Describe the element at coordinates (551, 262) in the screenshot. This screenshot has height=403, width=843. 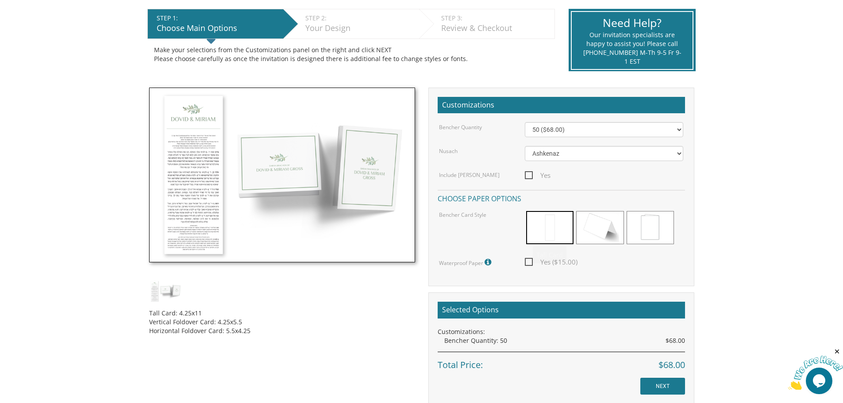
I see `span: Yes ($15.00)` at that location.